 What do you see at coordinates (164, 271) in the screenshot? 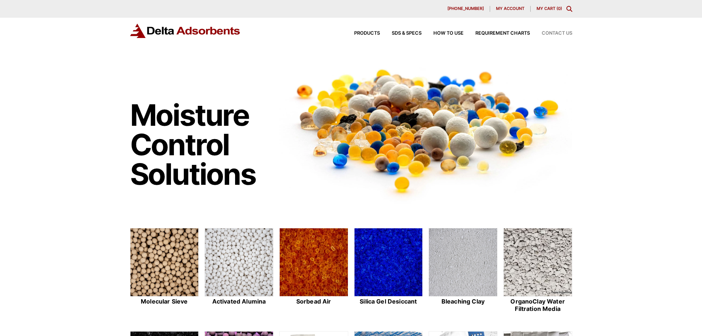
I see `a: Molecular Sieve` at bounding box center [164, 271].